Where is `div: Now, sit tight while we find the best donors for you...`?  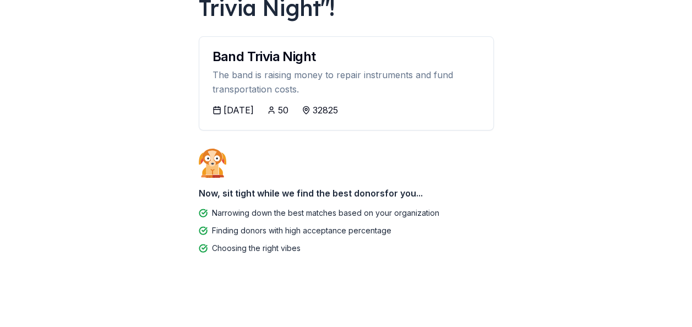
div: Now, sit tight while we find the best donors for you... is located at coordinates (346, 193).